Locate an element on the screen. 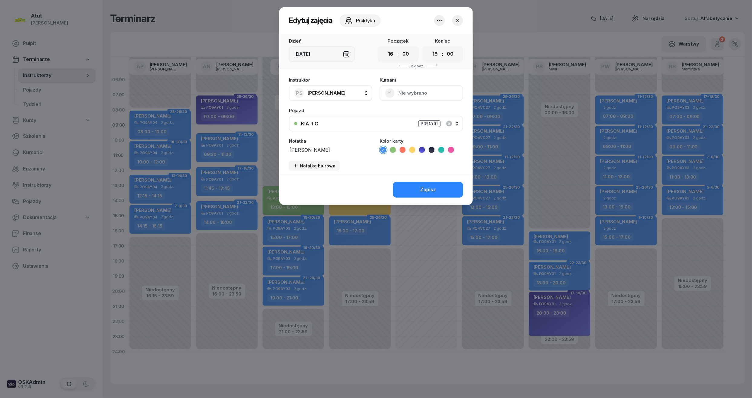  span: PS is located at coordinates (299, 93).